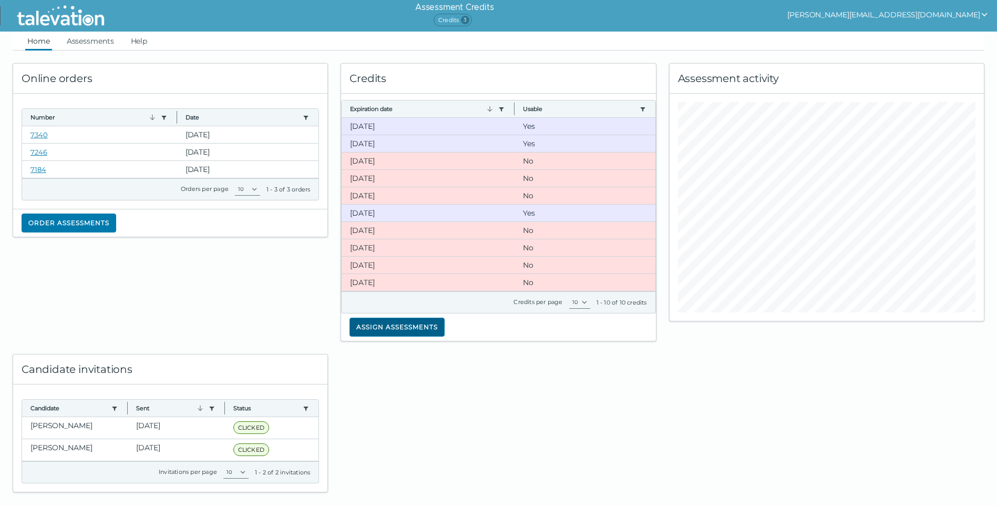 This screenshot has height=506, width=997. I want to click on div: 1 - 10 of 10 credits, so click(622, 302).